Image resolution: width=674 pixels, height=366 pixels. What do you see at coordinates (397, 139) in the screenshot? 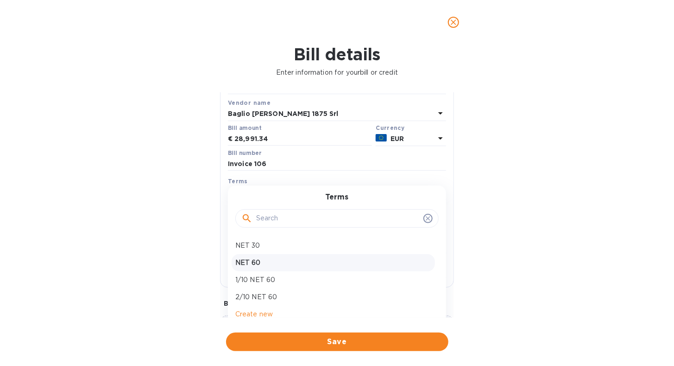
I see `b: EUR` at bounding box center [397, 139].